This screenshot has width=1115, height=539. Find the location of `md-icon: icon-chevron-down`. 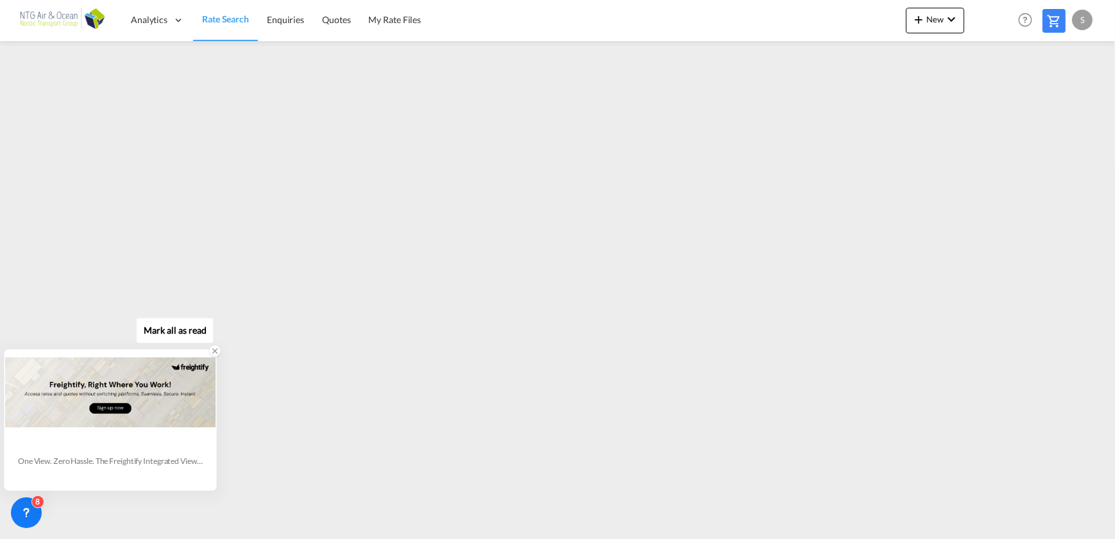

md-icon: icon-chevron-down is located at coordinates (951, 19).